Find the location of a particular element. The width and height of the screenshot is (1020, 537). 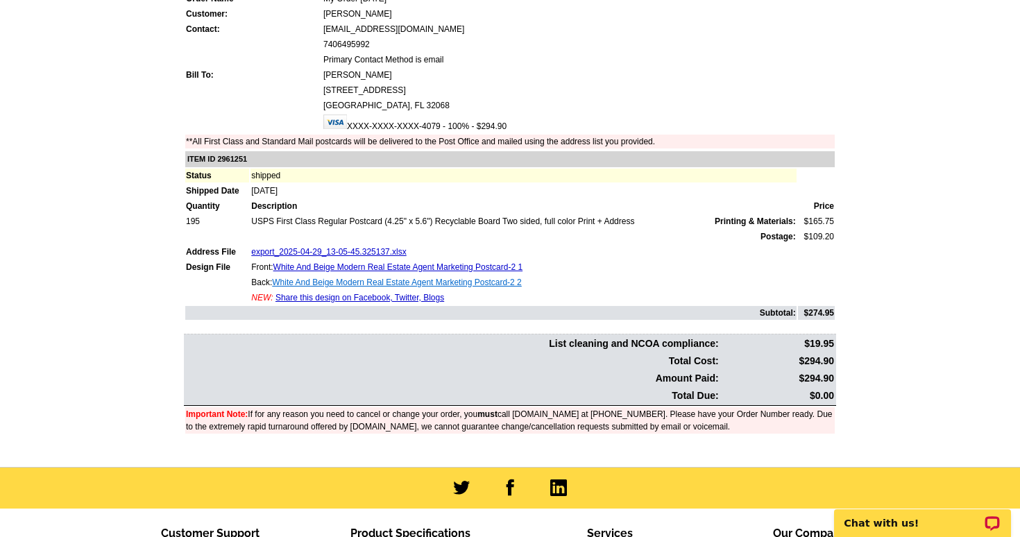

td: Design File is located at coordinates (217, 267).